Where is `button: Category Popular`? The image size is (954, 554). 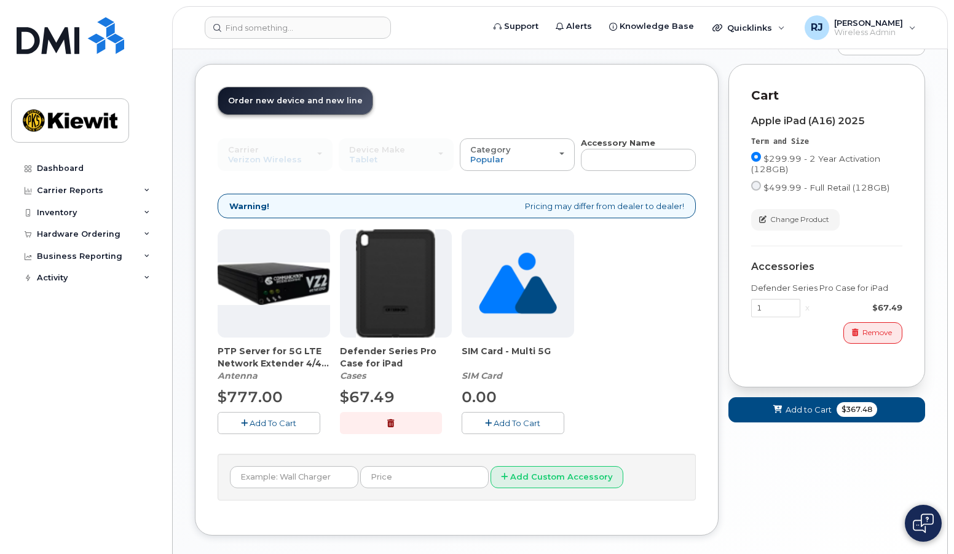
button: Category Popular is located at coordinates (517, 154).